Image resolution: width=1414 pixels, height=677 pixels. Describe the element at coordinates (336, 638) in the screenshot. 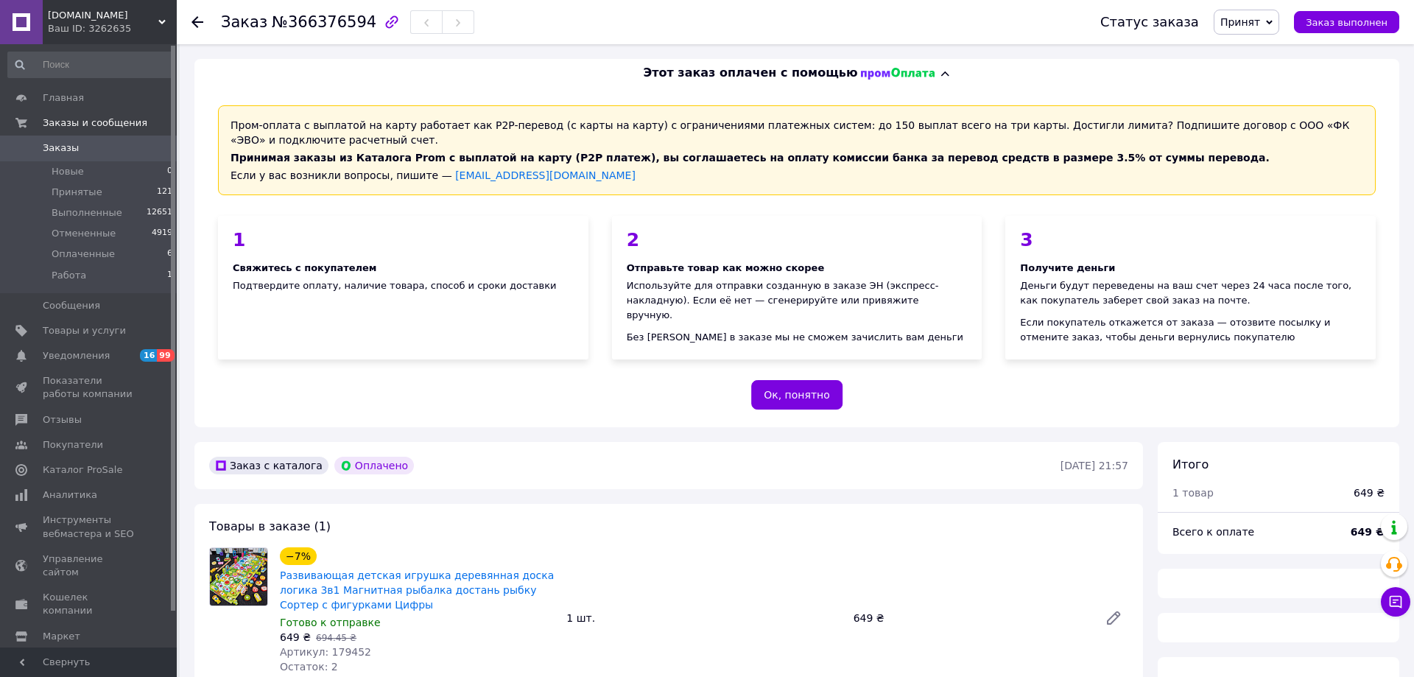

I see `span: 694.45 ₴` at that location.